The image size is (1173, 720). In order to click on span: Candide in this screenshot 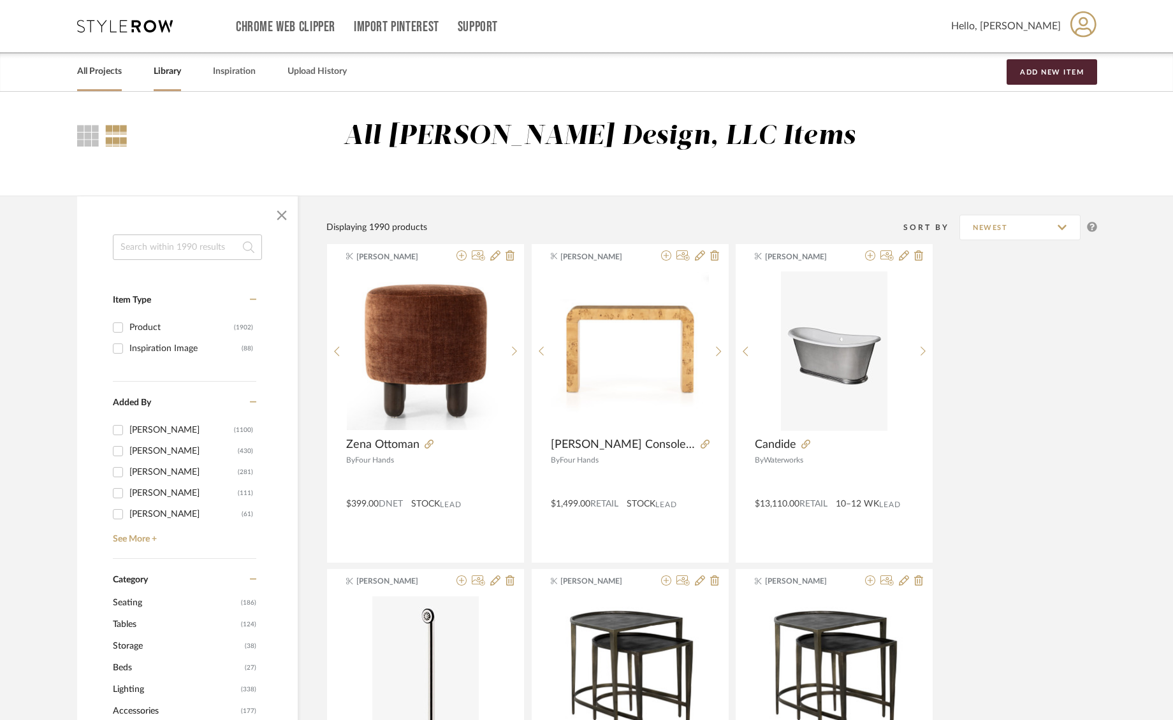, I will do `click(775, 445)`.